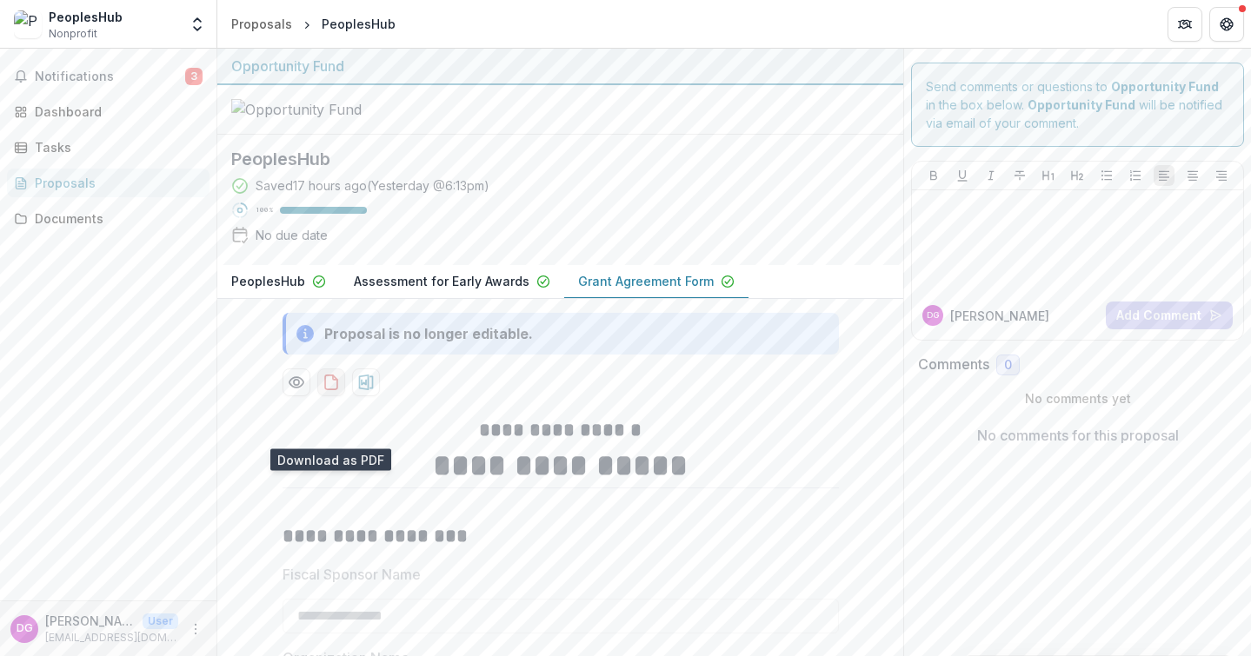 The width and height of the screenshot is (1251, 656). What do you see at coordinates (351, 575) in the screenshot?
I see `p: Fiscal Sponsor Name` at bounding box center [351, 575].